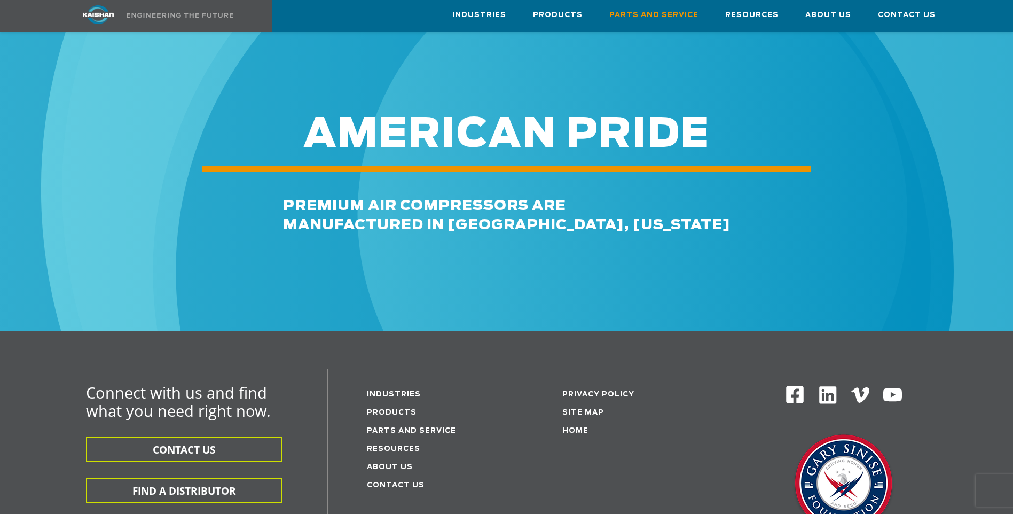 Image resolution: width=1013 pixels, height=514 pixels. What do you see at coordinates (411, 431) in the screenshot?
I see `a: Parts and service` at bounding box center [411, 431].